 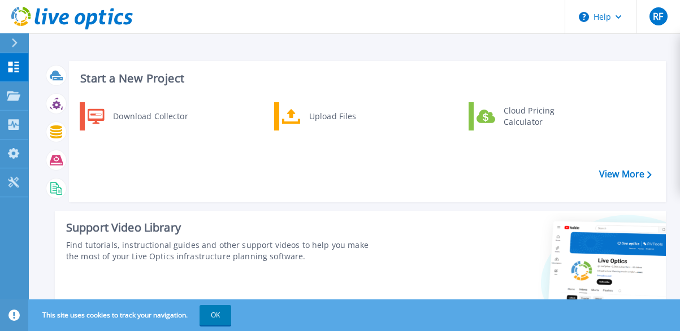 I want to click on span: This site uses cookies to track your navigation., so click(x=131, y=315).